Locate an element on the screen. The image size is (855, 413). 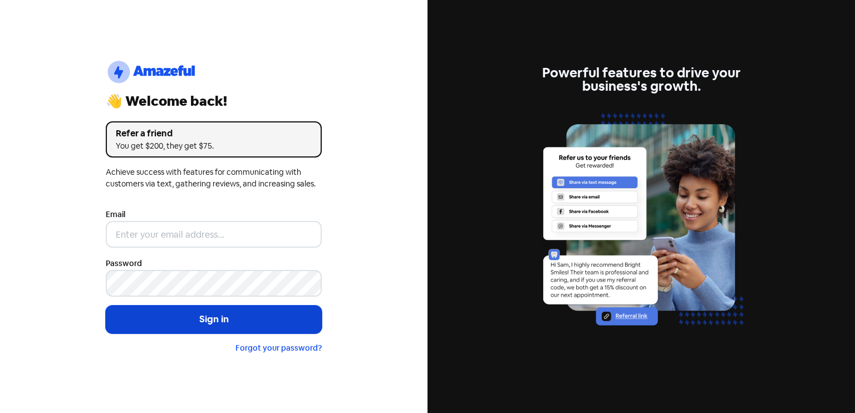
img: referrals is located at coordinates (641, 226).